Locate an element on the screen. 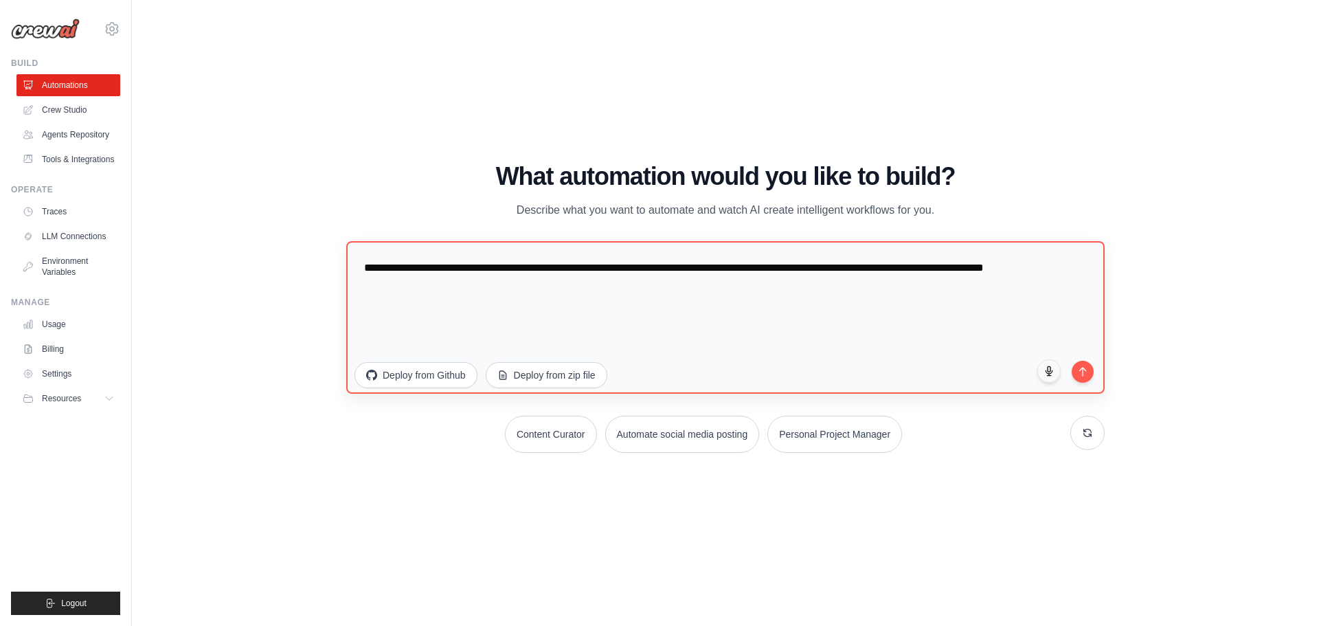 The image size is (1319, 626). div: Manage is located at coordinates (65, 302).